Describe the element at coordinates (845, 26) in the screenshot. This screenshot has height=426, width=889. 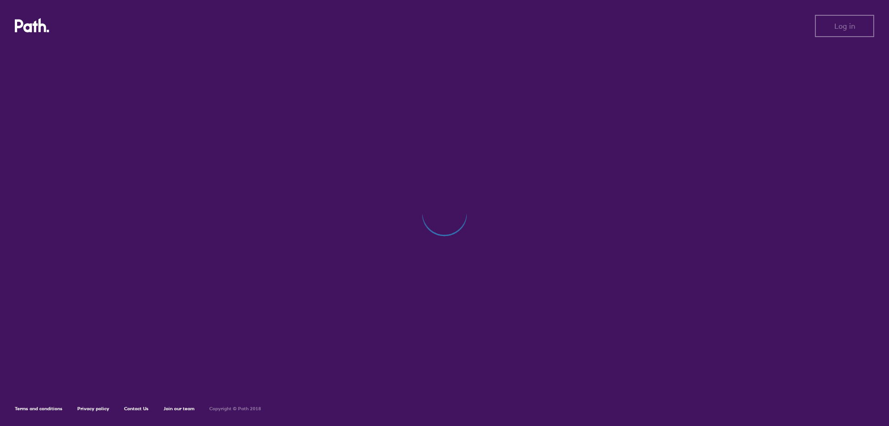
I see `span: Log in` at that location.